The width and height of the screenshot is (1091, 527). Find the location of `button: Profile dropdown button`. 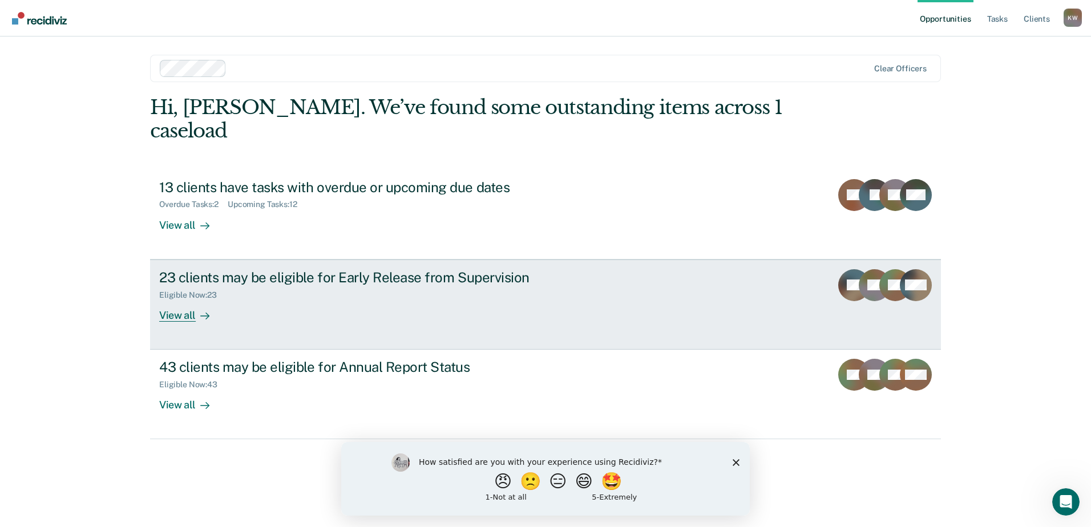

button: Profile dropdown button is located at coordinates (1073, 18).